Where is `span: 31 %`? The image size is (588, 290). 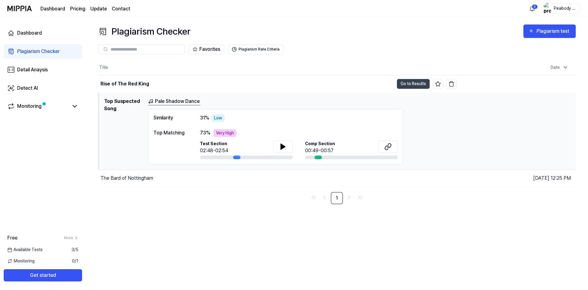
span: 31 % is located at coordinates (205, 118).